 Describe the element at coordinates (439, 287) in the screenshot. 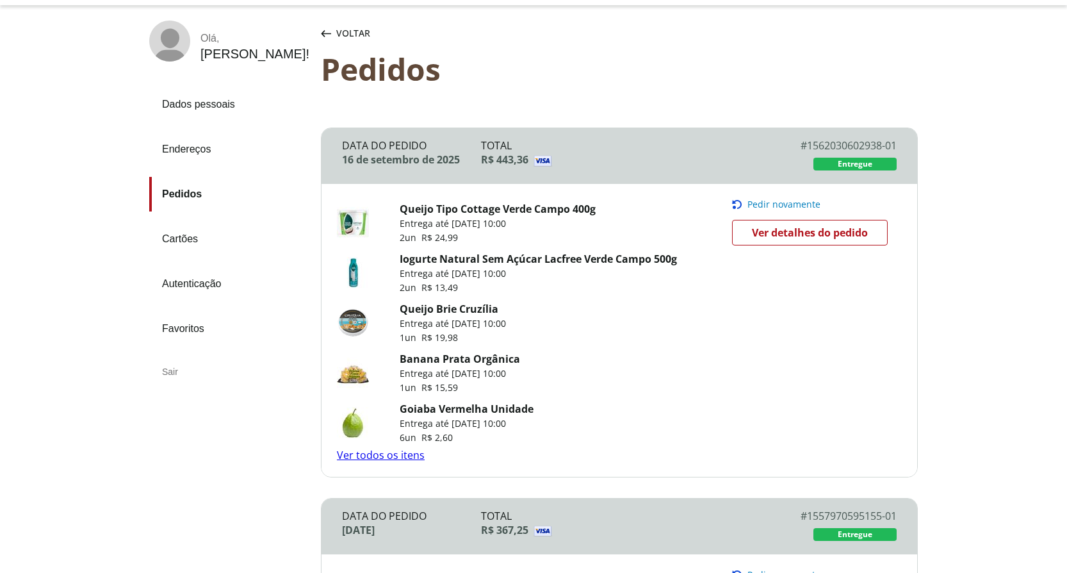

I see `span: R$ 13,49` at that location.